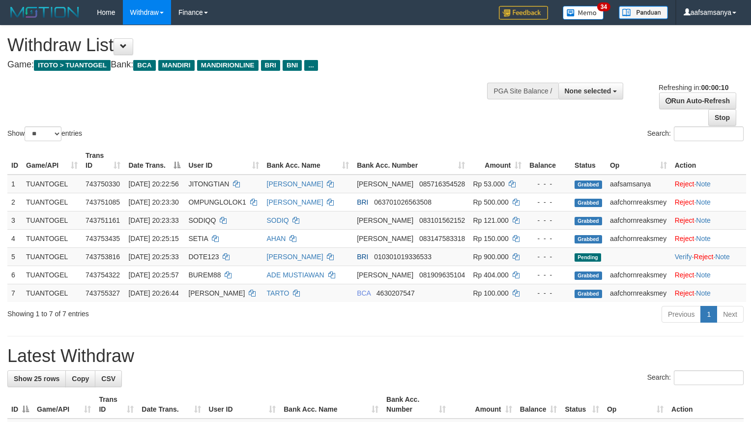  Describe the element at coordinates (638, 184) in the screenshot. I see `td: aafsamsanya` at that location.